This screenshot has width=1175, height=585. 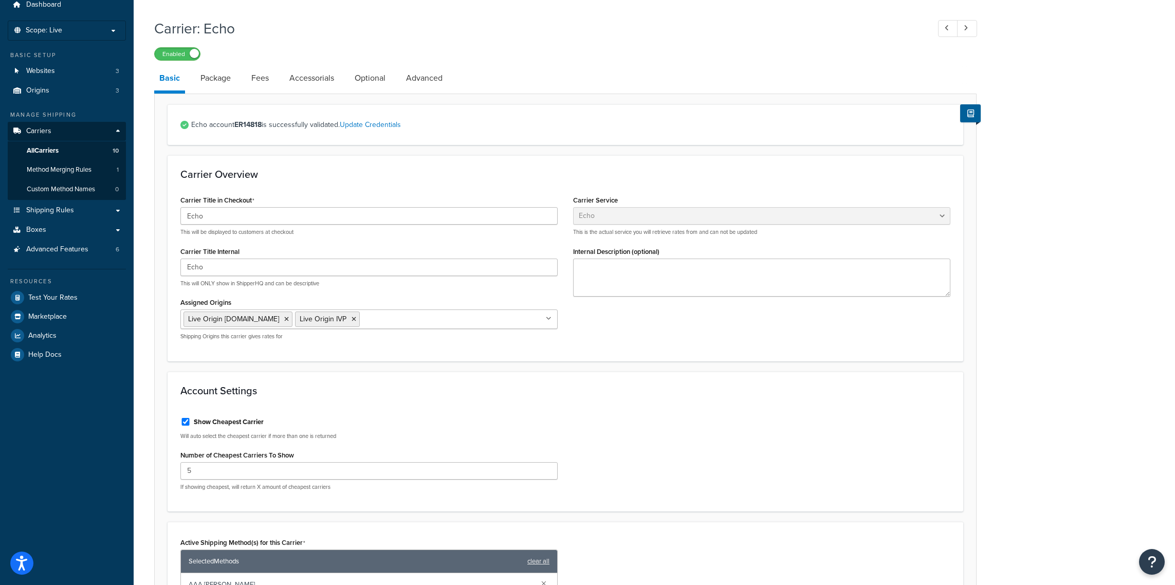 I want to click on label: Enabled, so click(x=177, y=54).